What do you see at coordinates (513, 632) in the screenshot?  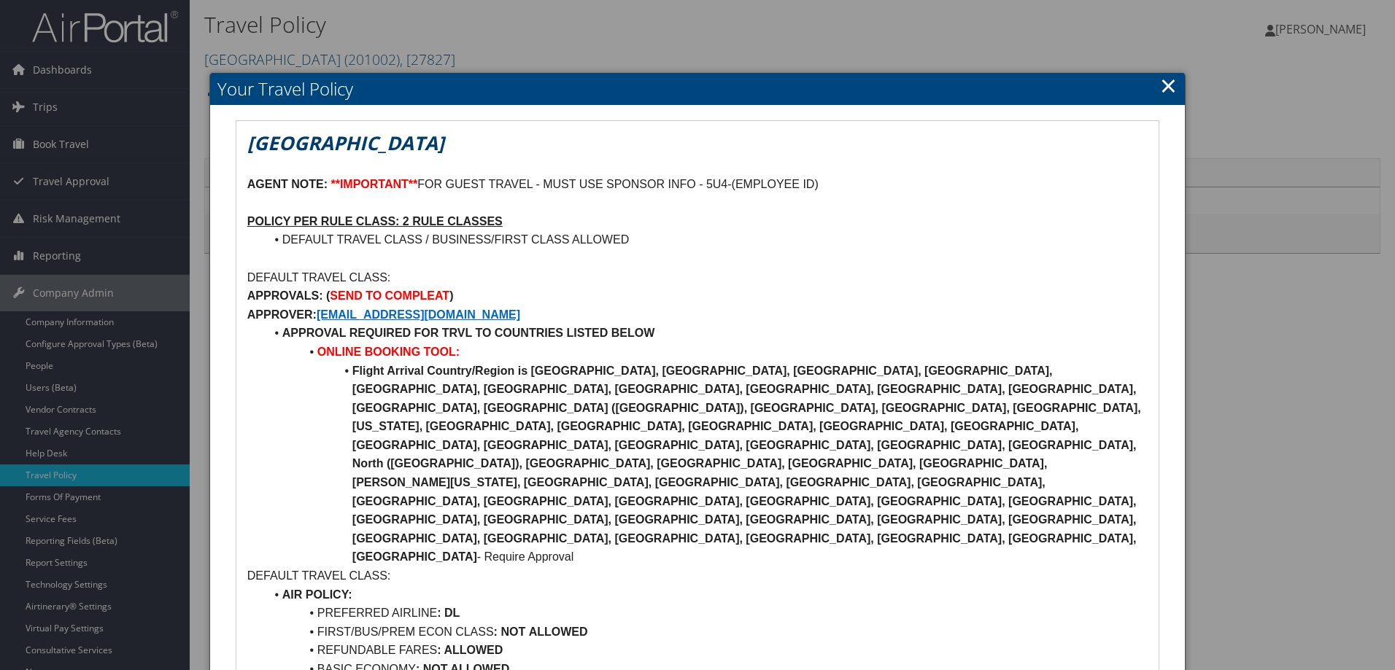 I see `strong: NOT` at bounding box center [513, 632].